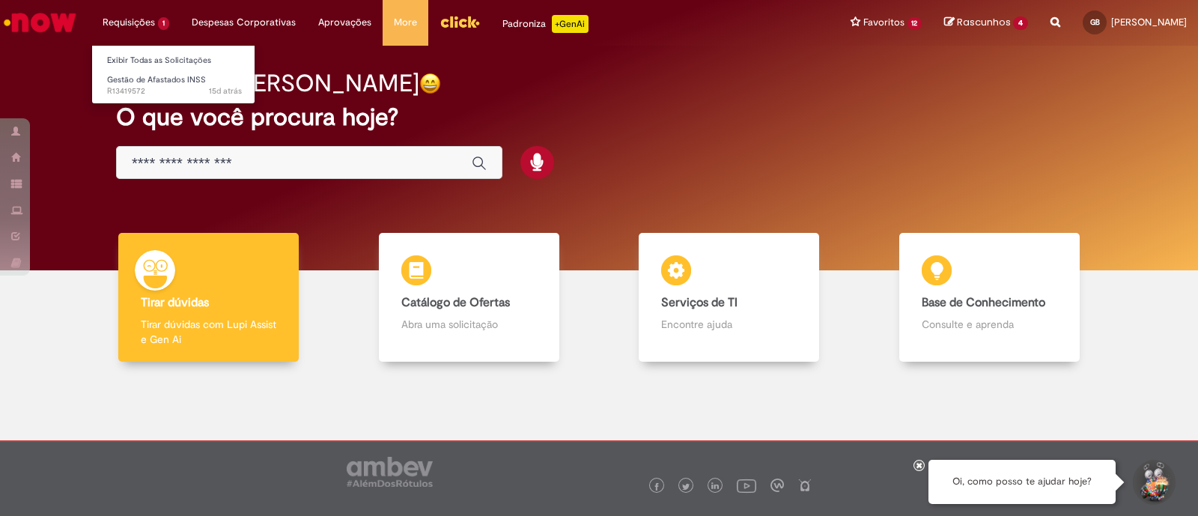 This screenshot has height=516, width=1198. What do you see at coordinates (460, 22) in the screenshot?
I see `img: click_logo_yellow_360x200.png` at bounding box center [460, 22].